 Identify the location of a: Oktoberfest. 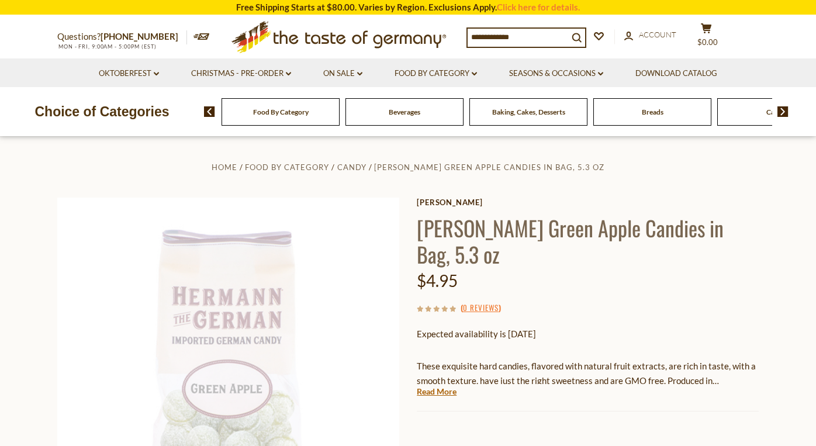
(129, 74).